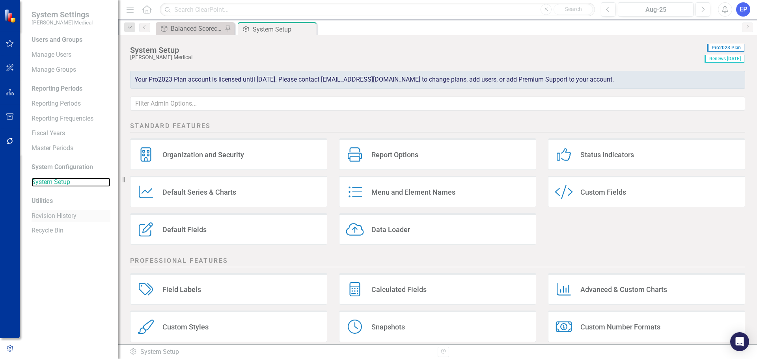 This screenshot has height=359, width=757. What do you see at coordinates (71, 231) in the screenshot?
I see `a: Recycle Bin` at bounding box center [71, 231].